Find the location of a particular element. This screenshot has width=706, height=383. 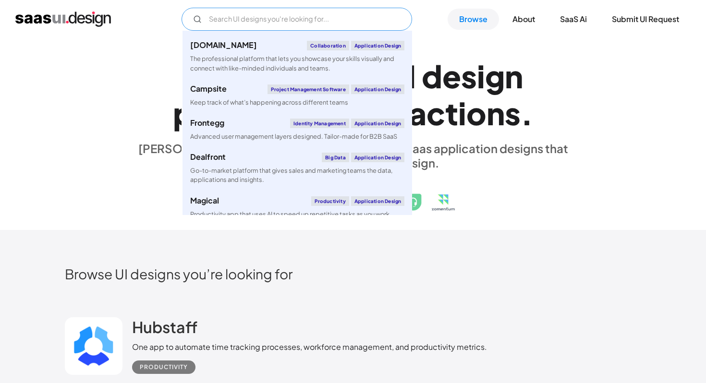

div: Keep track of what’s happening across different teams is located at coordinates (269, 102).